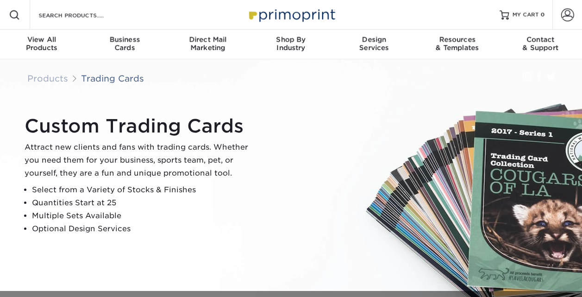  Describe the element at coordinates (291, 44) in the screenshot. I see `div: Industry` at that location.